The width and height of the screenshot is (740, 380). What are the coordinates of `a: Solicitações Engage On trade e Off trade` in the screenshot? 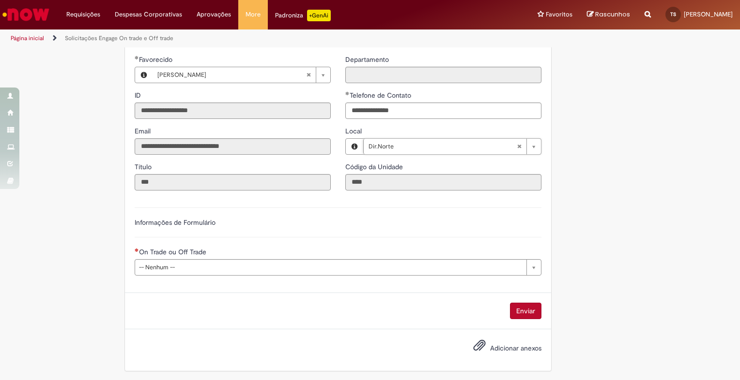 It's located at (119, 38).